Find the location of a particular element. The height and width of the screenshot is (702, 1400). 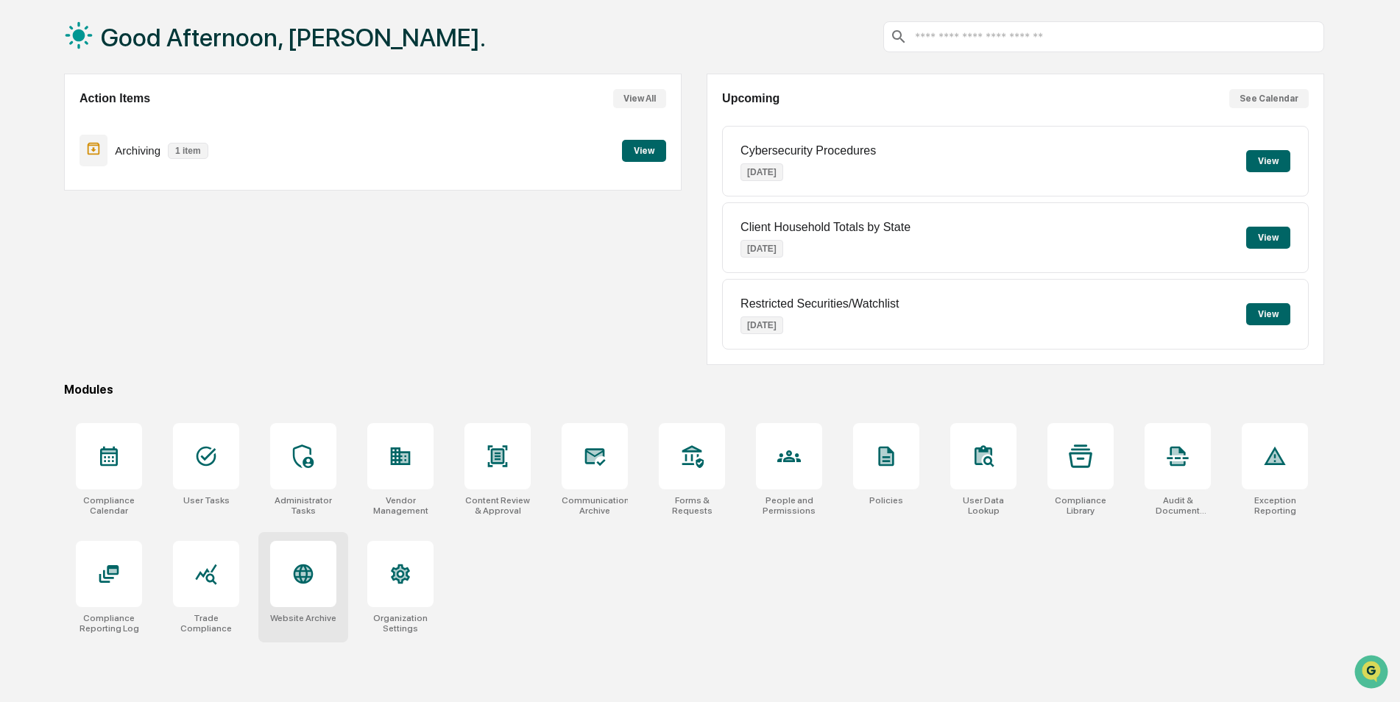

p: Client Household Totals by State is located at coordinates (825, 227).